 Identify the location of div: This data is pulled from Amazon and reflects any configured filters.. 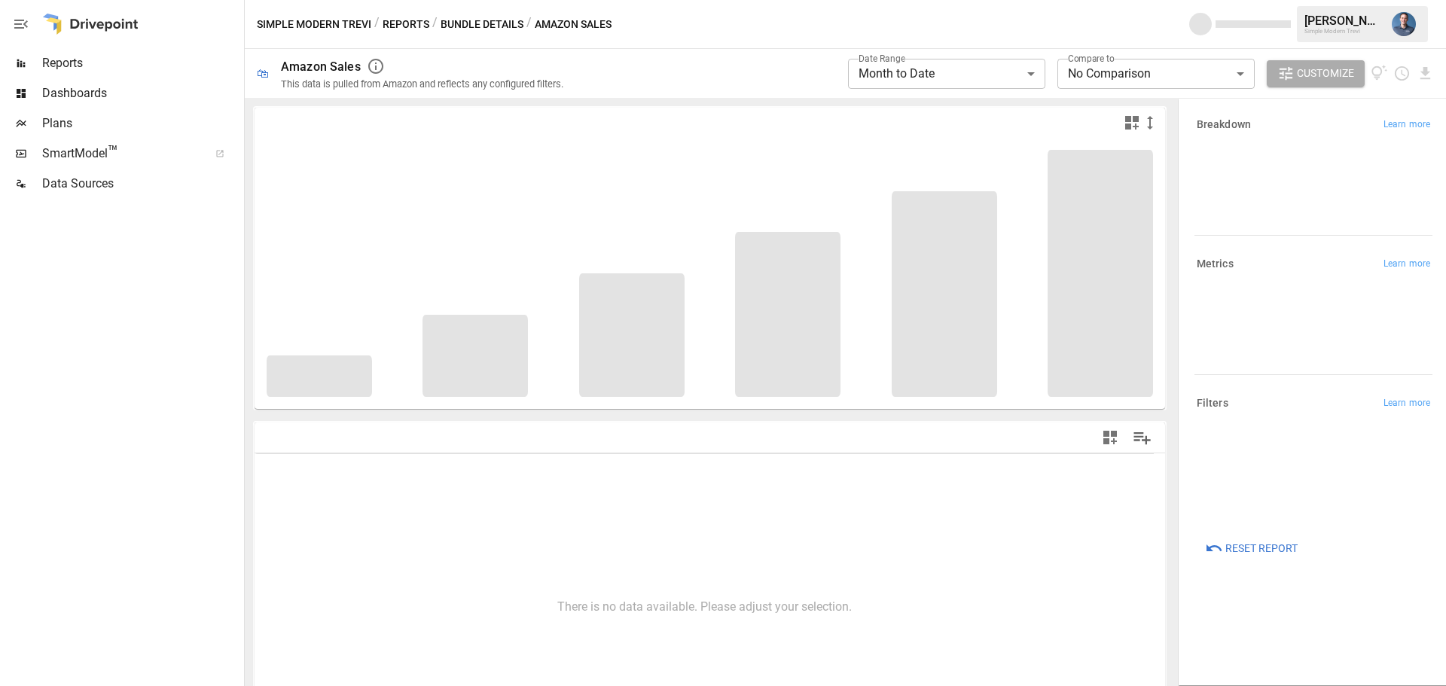
(422, 84).